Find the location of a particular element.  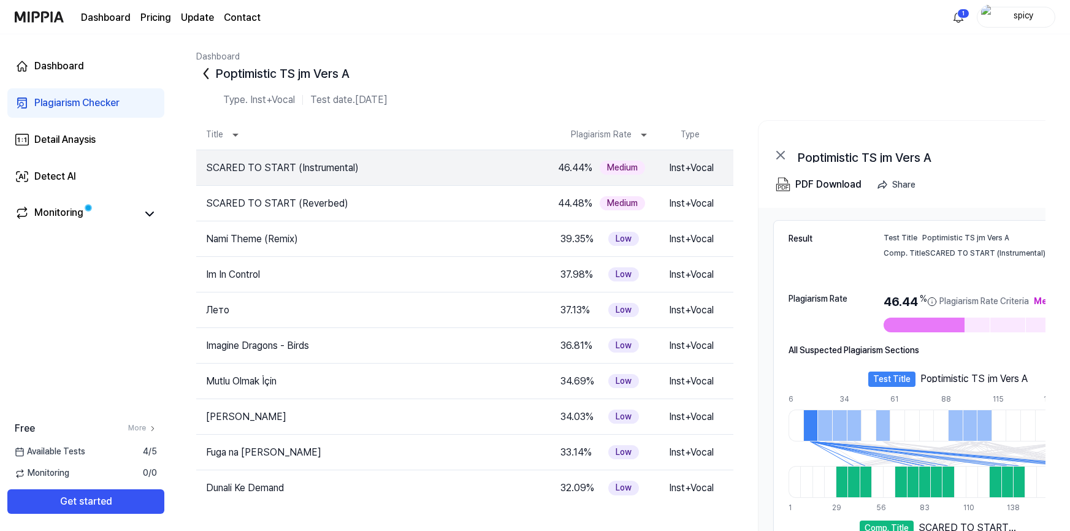

button: Share is located at coordinates (898, 185).